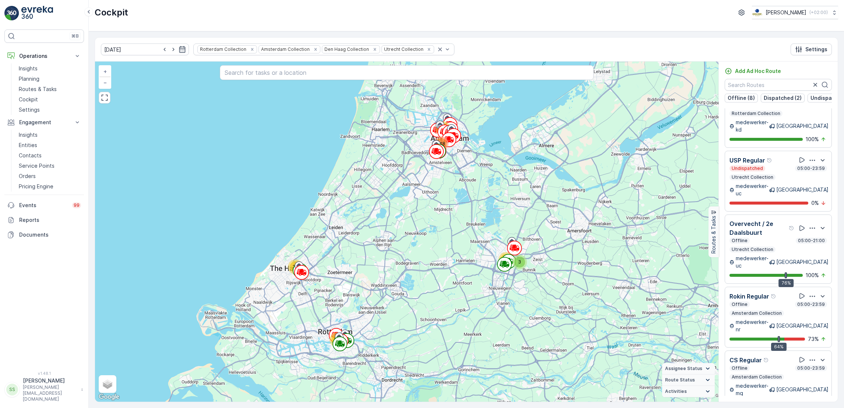 This screenshot has width=844, height=408. What do you see at coordinates (814, 339) in the screenshot?
I see `p: 73 %` at bounding box center [814, 339].